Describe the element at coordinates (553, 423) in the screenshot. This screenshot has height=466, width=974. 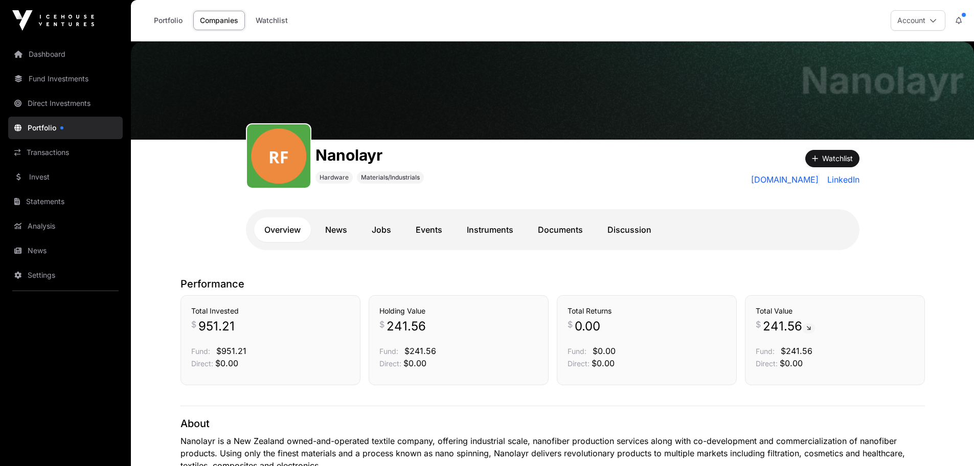
I see `p: About` at that location.